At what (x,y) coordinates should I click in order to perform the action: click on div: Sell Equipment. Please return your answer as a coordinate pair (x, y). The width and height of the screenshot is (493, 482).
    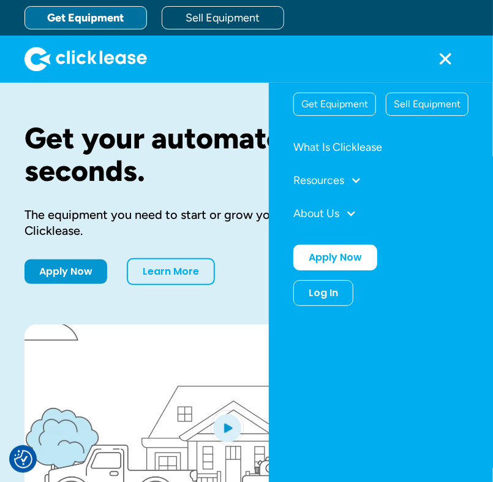
    Looking at the image, I should click on (427, 104).